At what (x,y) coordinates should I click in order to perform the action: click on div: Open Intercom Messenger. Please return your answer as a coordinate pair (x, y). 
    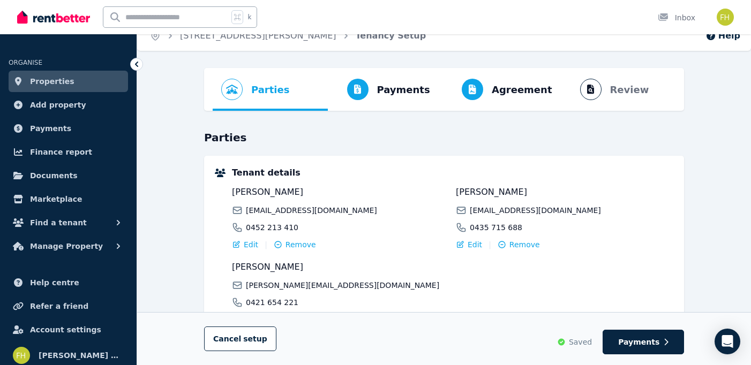
    Looking at the image, I should click on (728, 342).